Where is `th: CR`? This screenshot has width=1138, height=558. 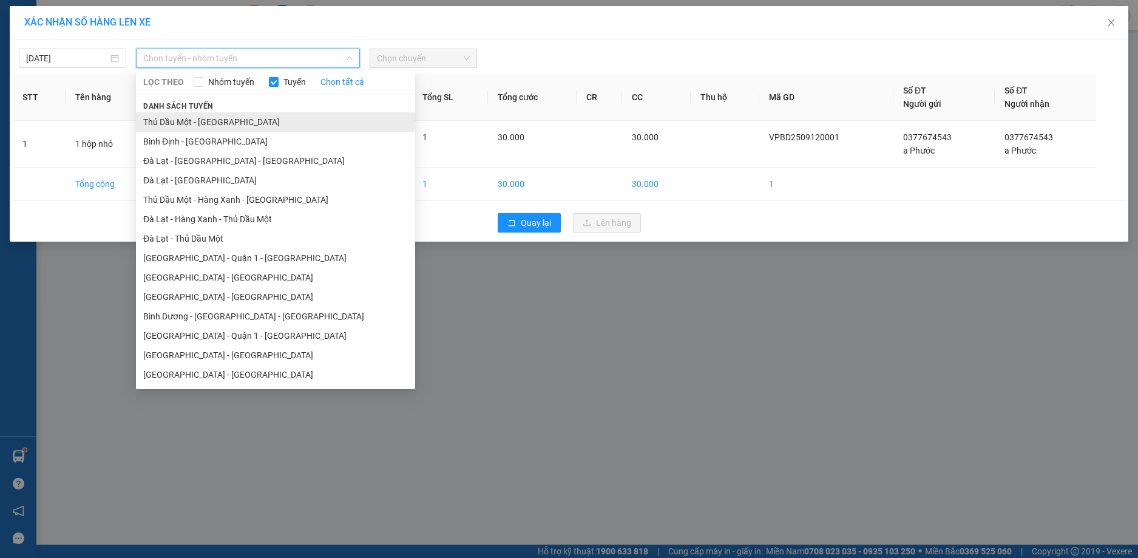
th: CR is located at coordinates (599, 97).